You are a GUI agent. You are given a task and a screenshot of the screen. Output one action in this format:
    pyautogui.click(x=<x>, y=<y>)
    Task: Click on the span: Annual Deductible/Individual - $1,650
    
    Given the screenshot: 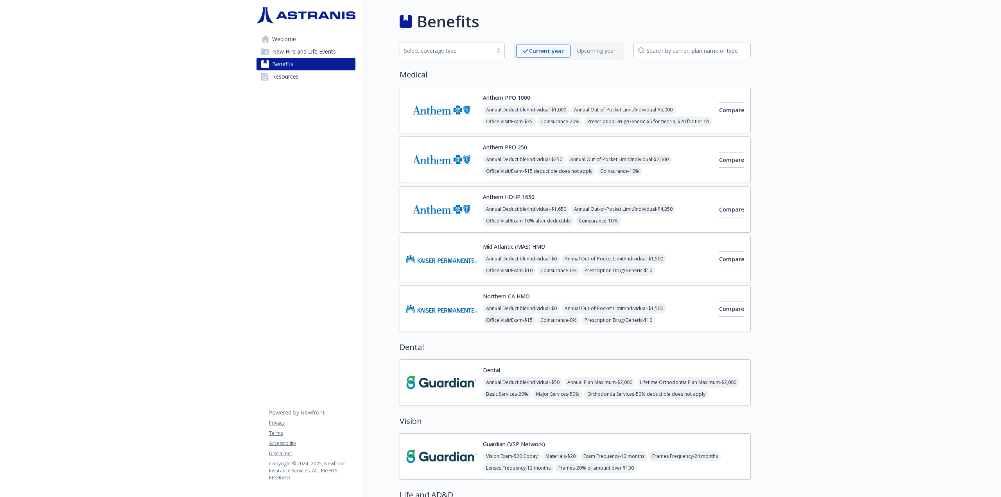 What is the action you would take?
    pyautogui.click(x=526, y=209)
    